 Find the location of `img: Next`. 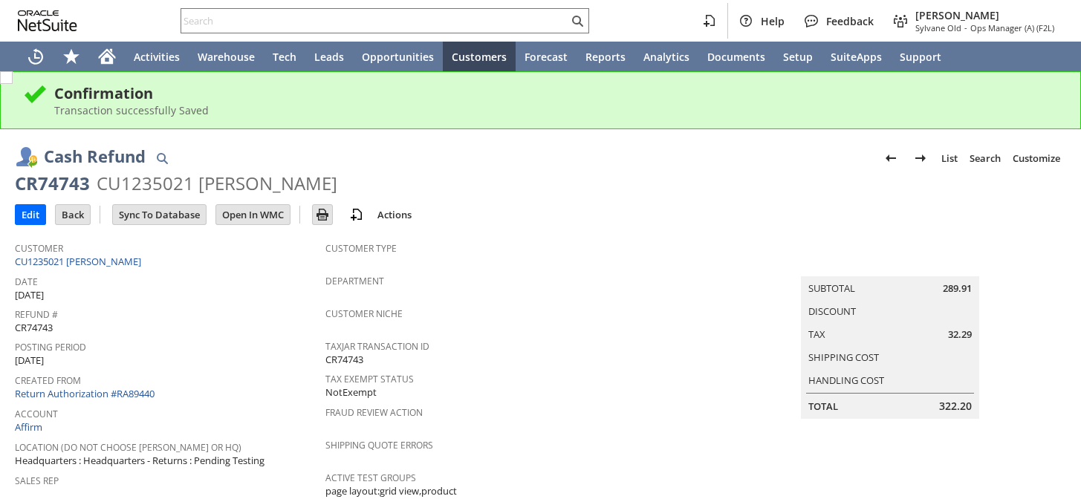

img: Next is located at coordinates (920, 158).